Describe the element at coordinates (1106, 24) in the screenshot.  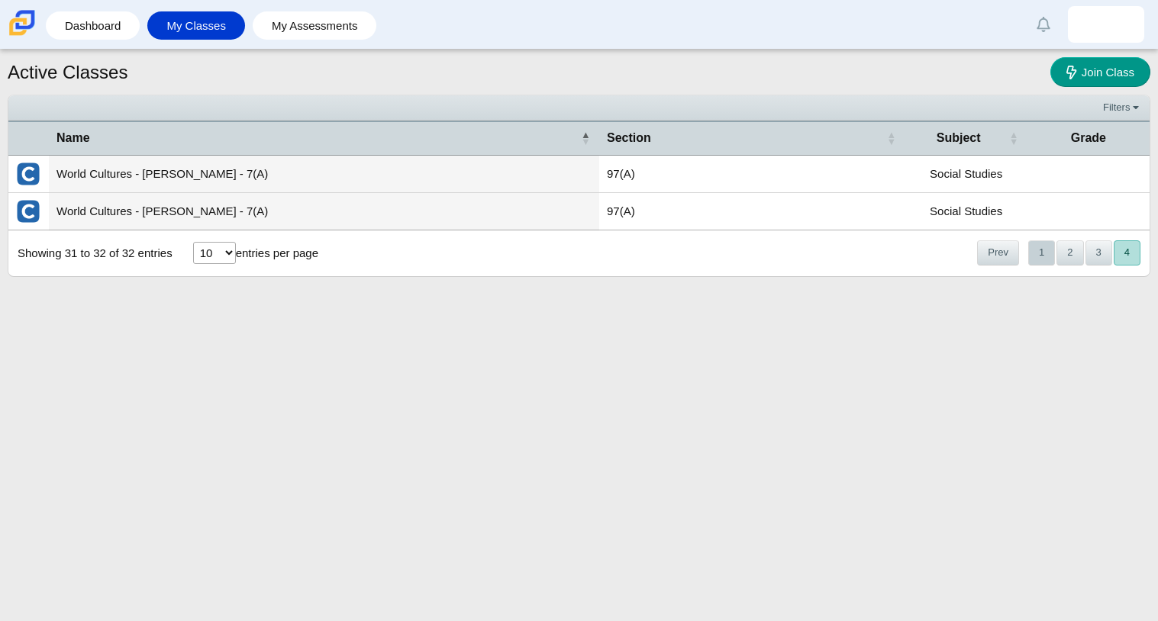
I see `a: tyree.jackson.Wp5Nk8` at that location.